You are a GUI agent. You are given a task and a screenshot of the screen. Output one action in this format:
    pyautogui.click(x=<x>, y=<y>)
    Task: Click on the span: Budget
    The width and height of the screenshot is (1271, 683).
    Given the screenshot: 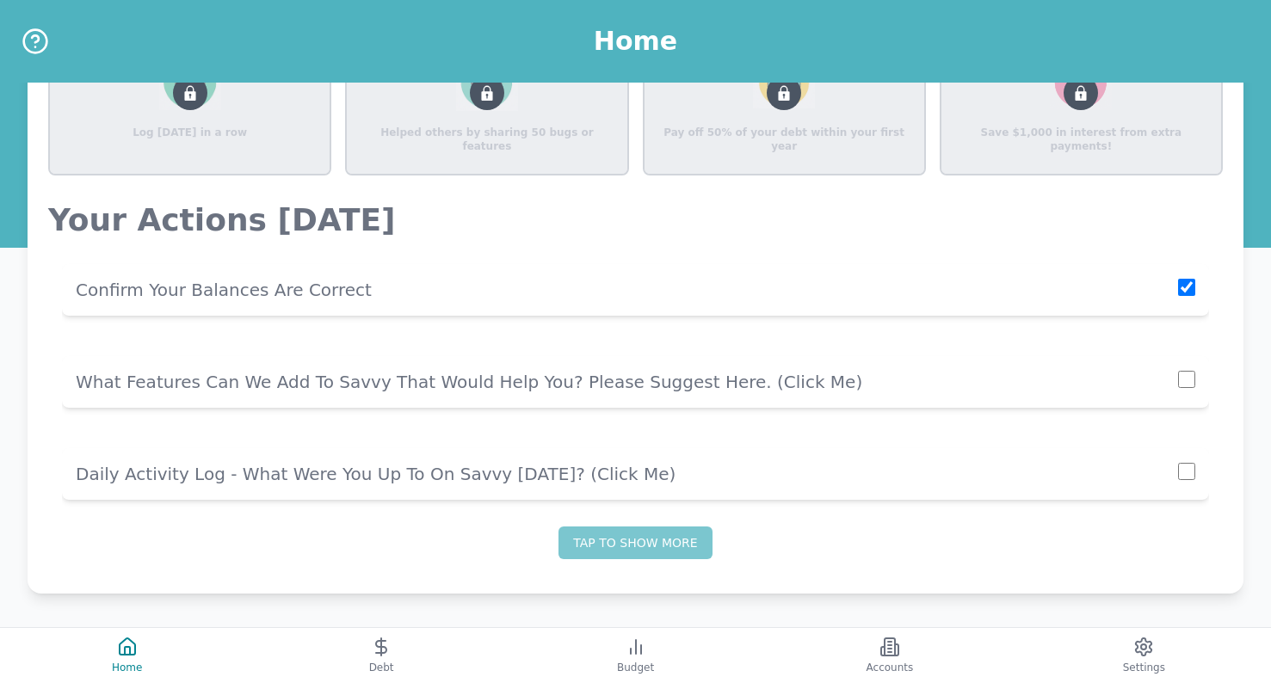 What is the action you would take?
    pyautogui.click(x=635, y=668)
    